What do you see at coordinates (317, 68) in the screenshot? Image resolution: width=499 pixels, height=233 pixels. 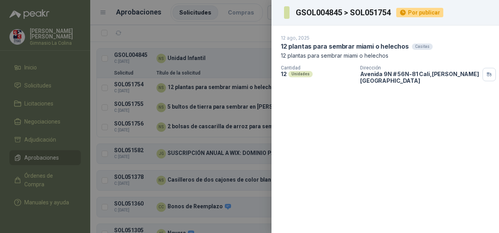 I see `p: Cantidad` at bounding box center [317, 68].